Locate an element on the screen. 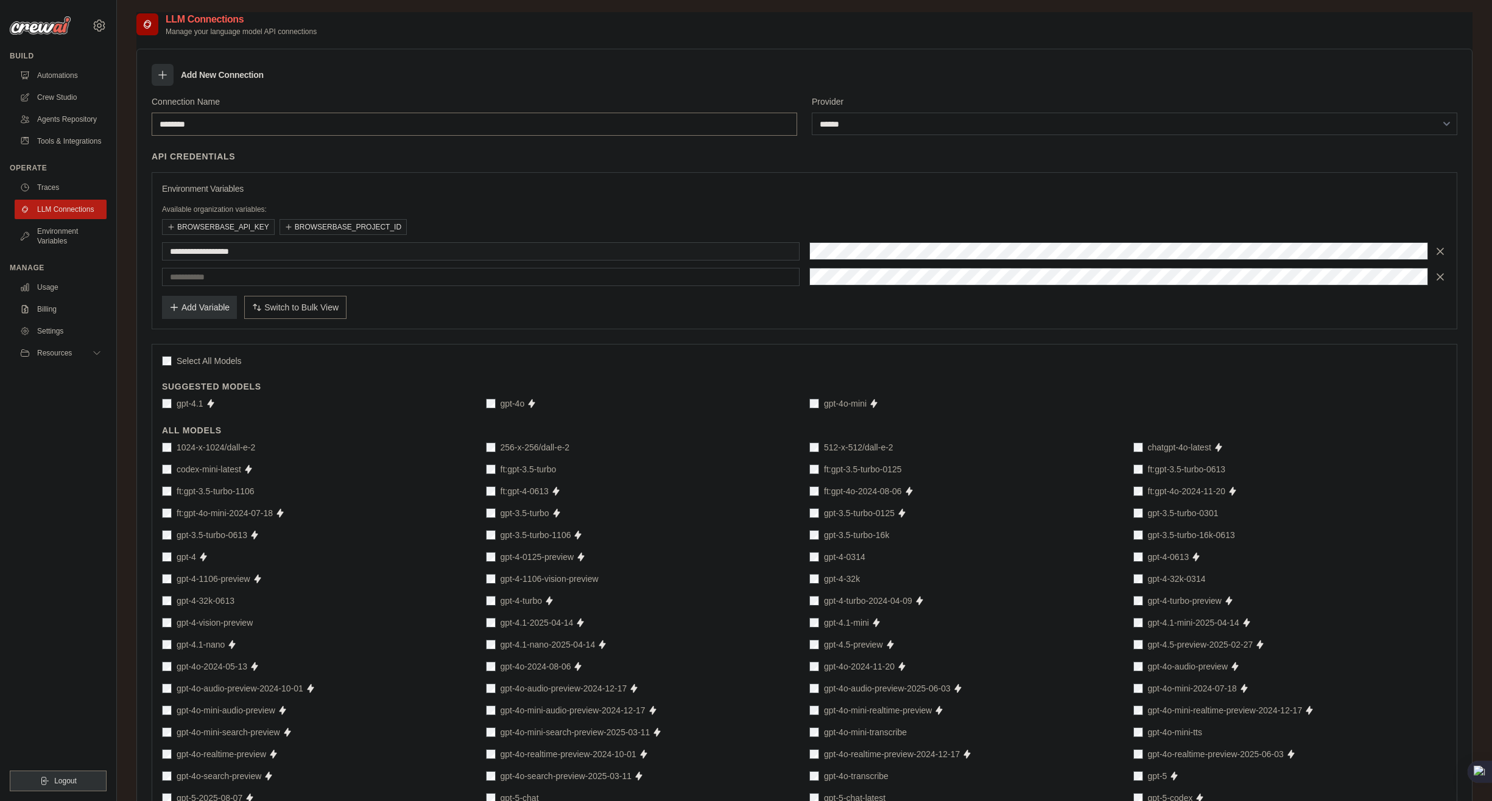 The height and width of the screenshot is (801, 1492). a: Tools & Integrations is located at coordinates (60, 141).